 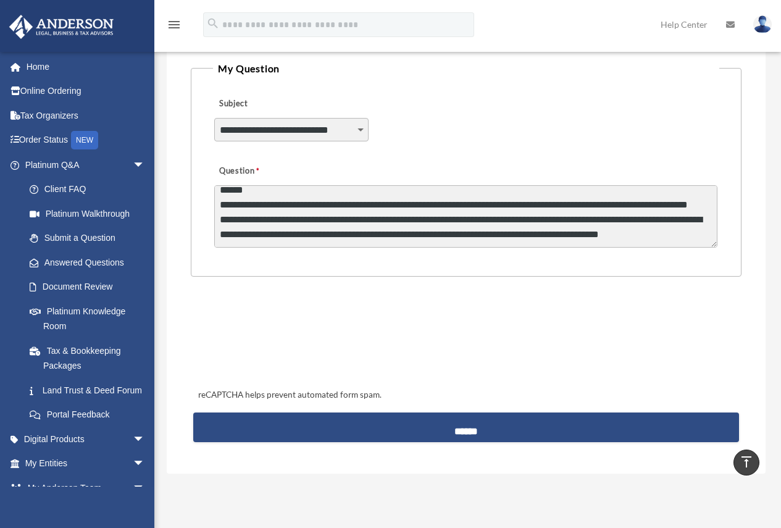 I want to click on img: Anderson Advisors Platinum Portal, so click(x=61, y=27).